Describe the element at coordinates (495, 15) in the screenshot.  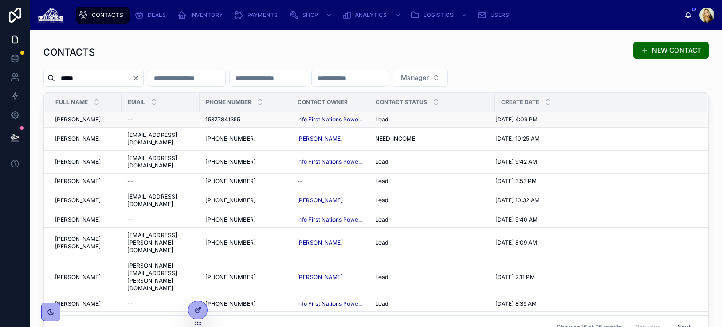
I see `a: USERS` at that location.